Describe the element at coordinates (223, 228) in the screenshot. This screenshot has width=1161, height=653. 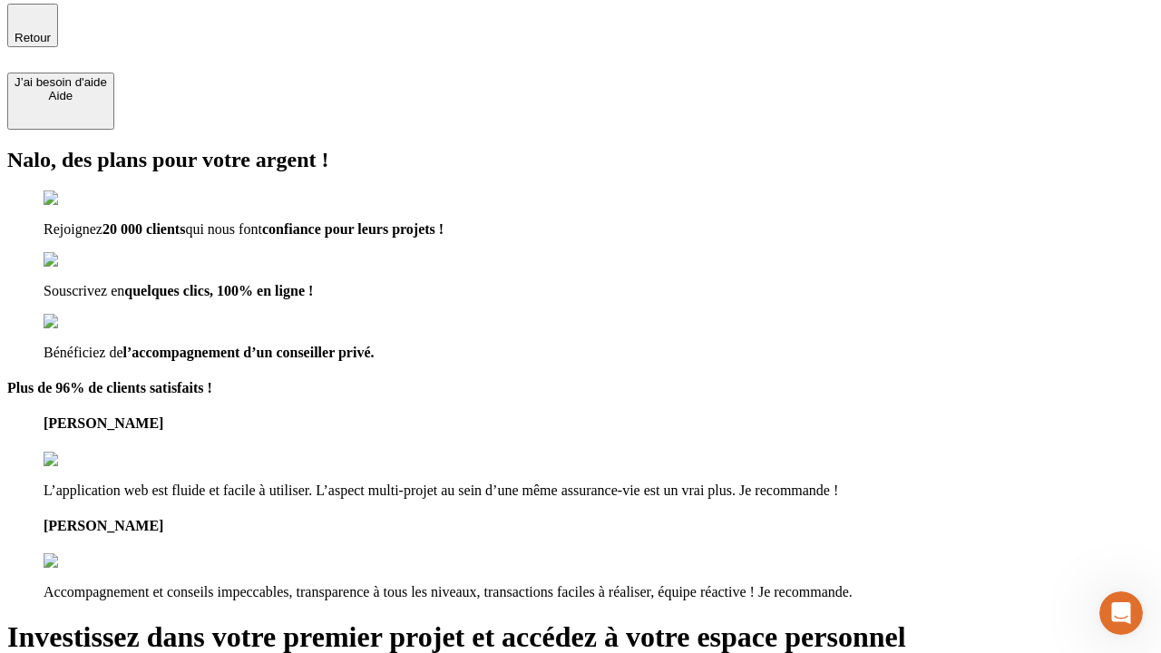
I see `span: qui nous font` at that location.